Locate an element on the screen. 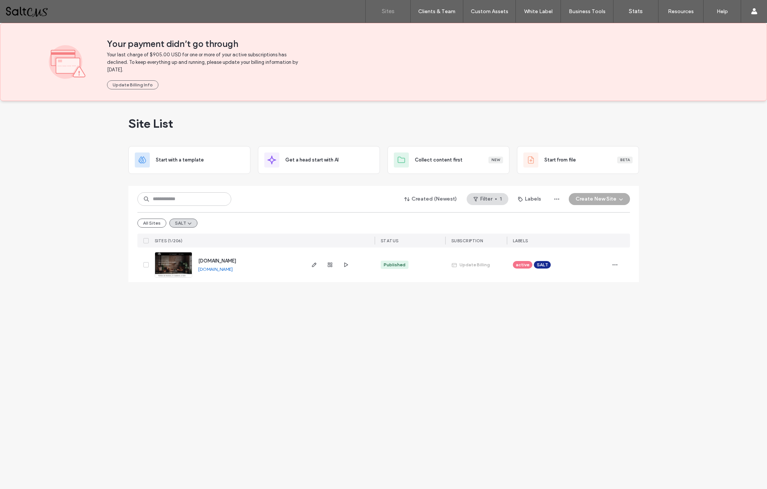 This screenshot has width=767, height=489. span: Collect content first is located at coordinates (439, 160).